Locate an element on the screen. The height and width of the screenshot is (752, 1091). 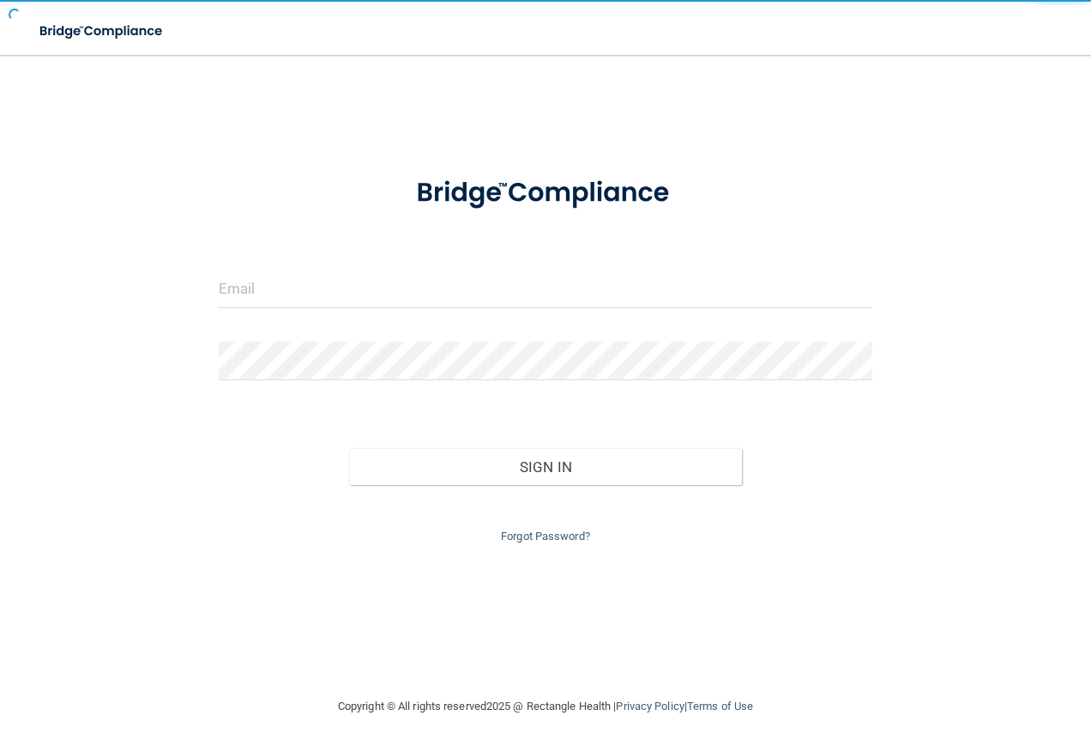
button: Sign In is located at coordinates (546, 467).